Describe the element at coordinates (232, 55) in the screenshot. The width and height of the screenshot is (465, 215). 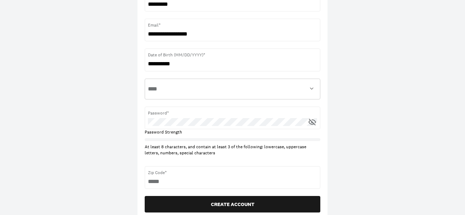
I see `span: Date of Birth (MM/DD/YYYY)*` at that location.